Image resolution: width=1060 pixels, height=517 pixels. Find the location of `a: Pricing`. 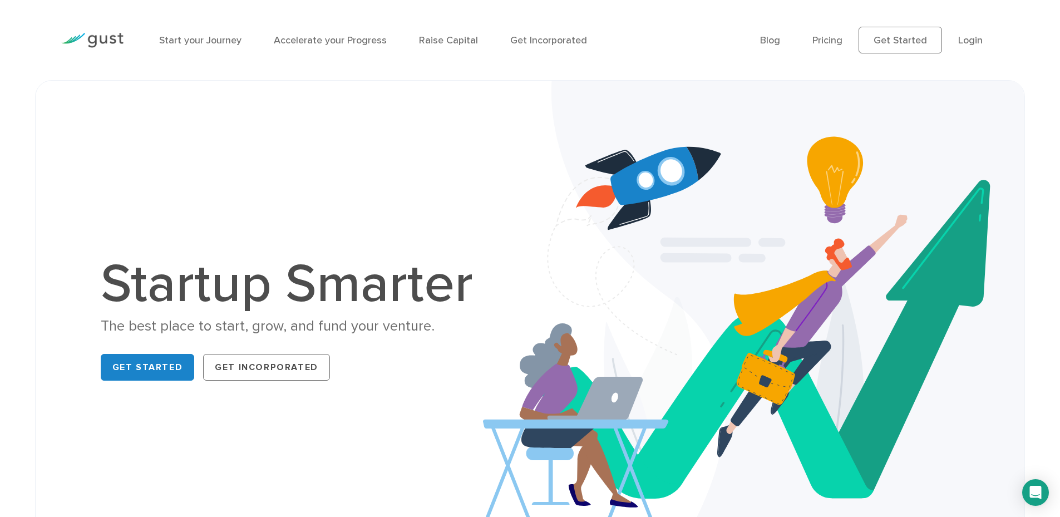

a: Pricing is located at coordinates (827, 40).